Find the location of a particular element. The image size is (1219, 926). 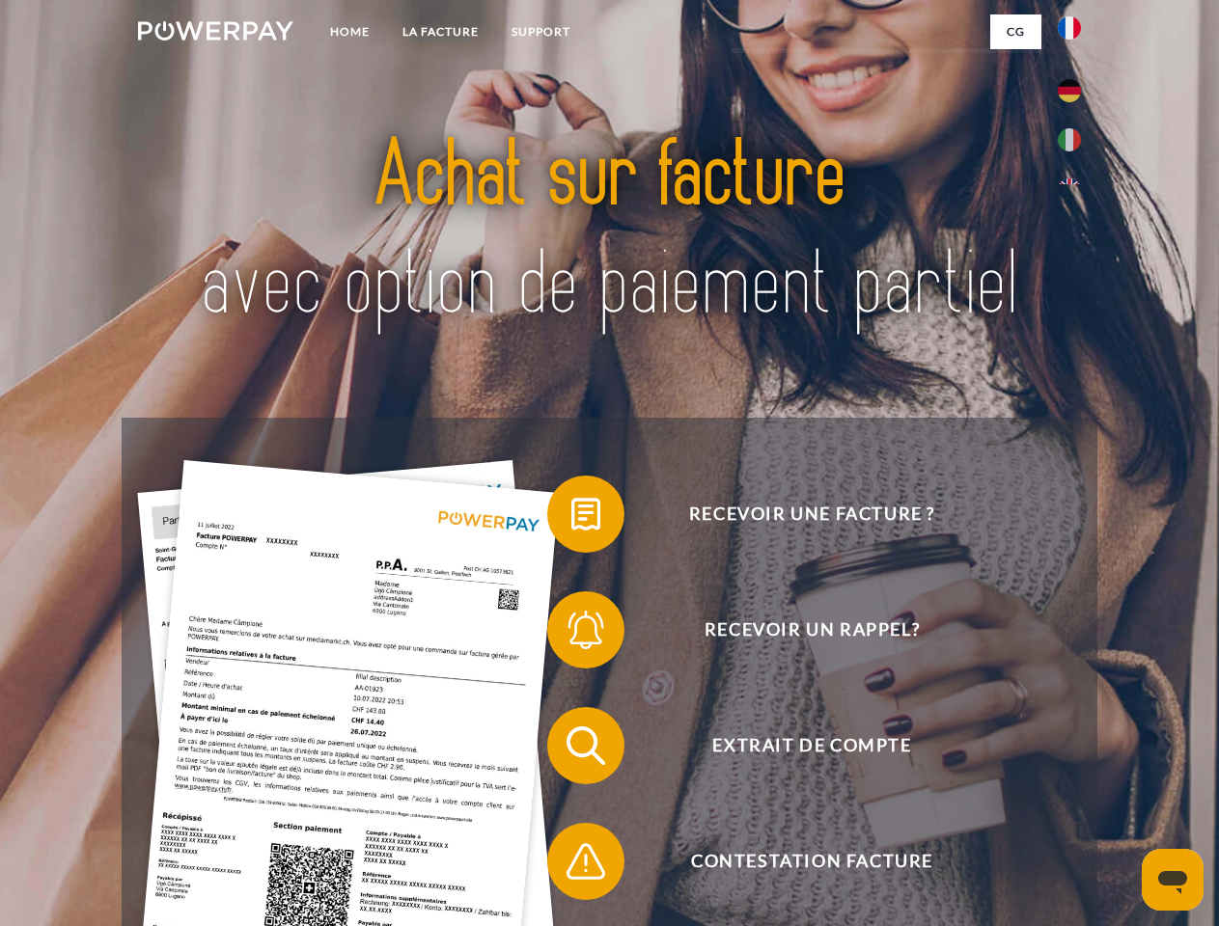

span: Contestation Facture is located at coordinates (812, 862).